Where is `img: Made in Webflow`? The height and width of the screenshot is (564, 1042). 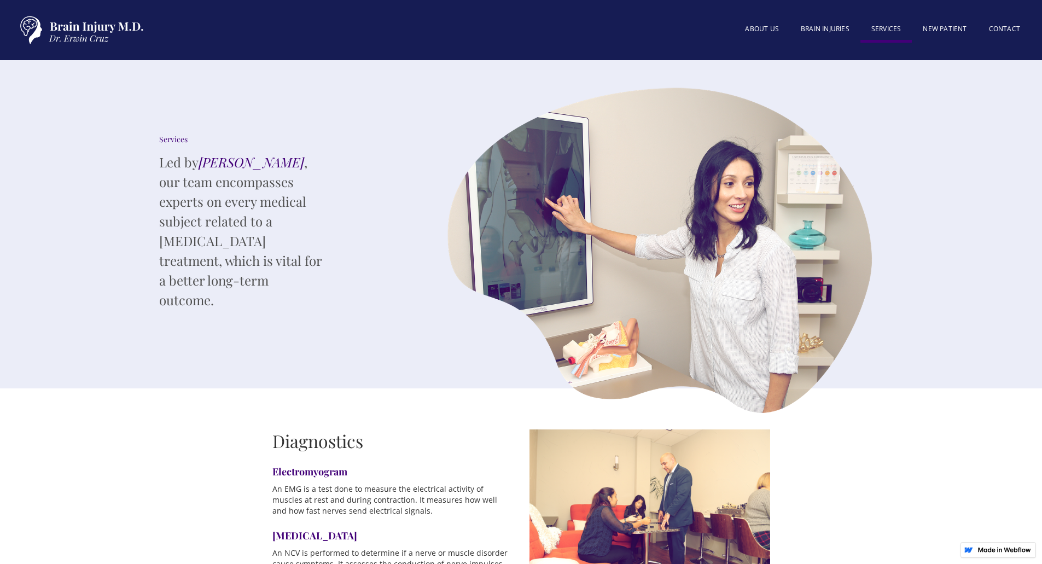 img: Made in Webflow is located at coordinates (1004, 550).